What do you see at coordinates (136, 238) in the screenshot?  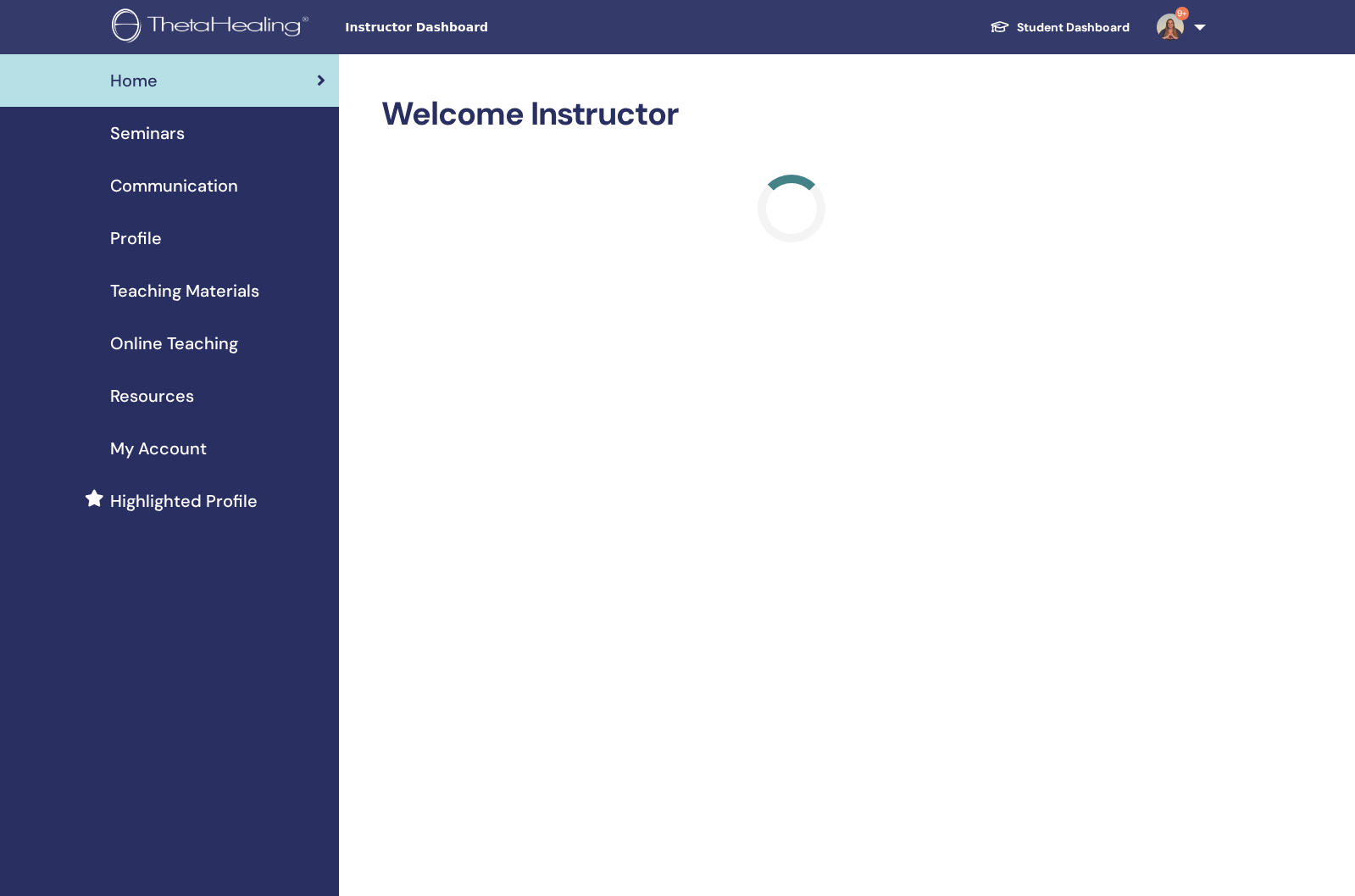 I see `span: Profile` at bounding box center [136, 238].